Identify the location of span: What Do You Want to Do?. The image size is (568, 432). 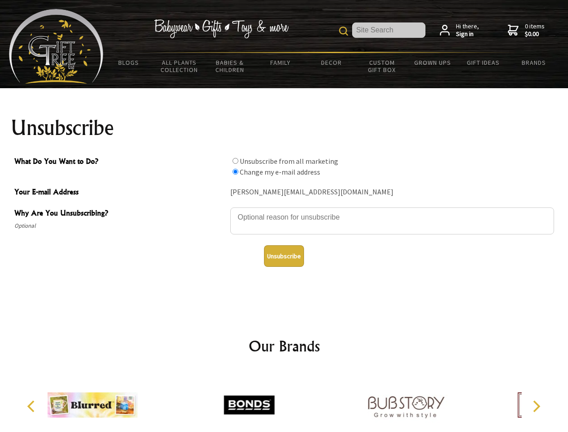
(120, 162).